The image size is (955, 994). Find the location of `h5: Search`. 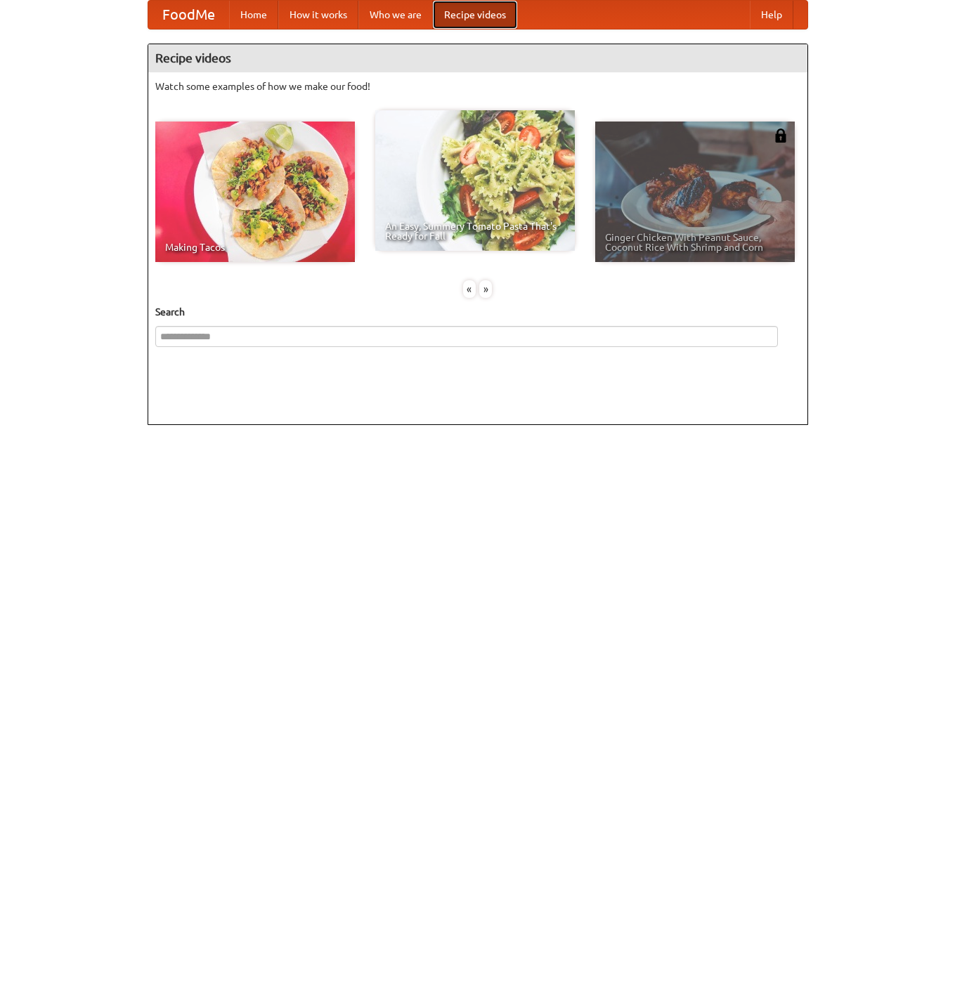

h5: Search is located at coordinates (478, 312).